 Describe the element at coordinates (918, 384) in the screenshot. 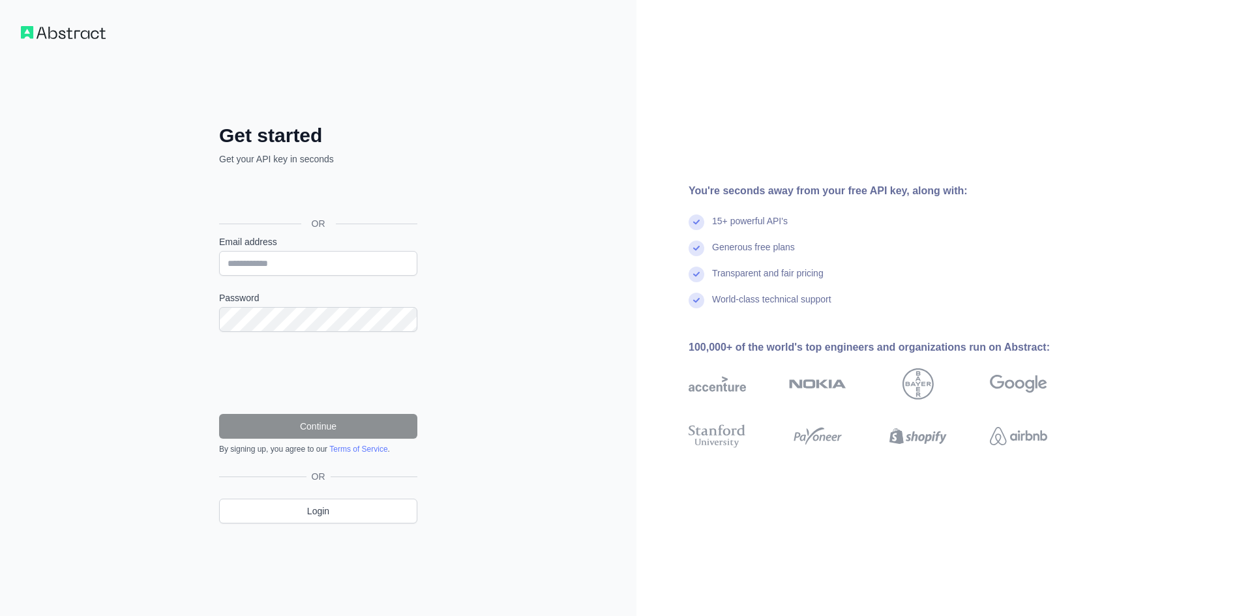

I see `img: bayer` at that location.